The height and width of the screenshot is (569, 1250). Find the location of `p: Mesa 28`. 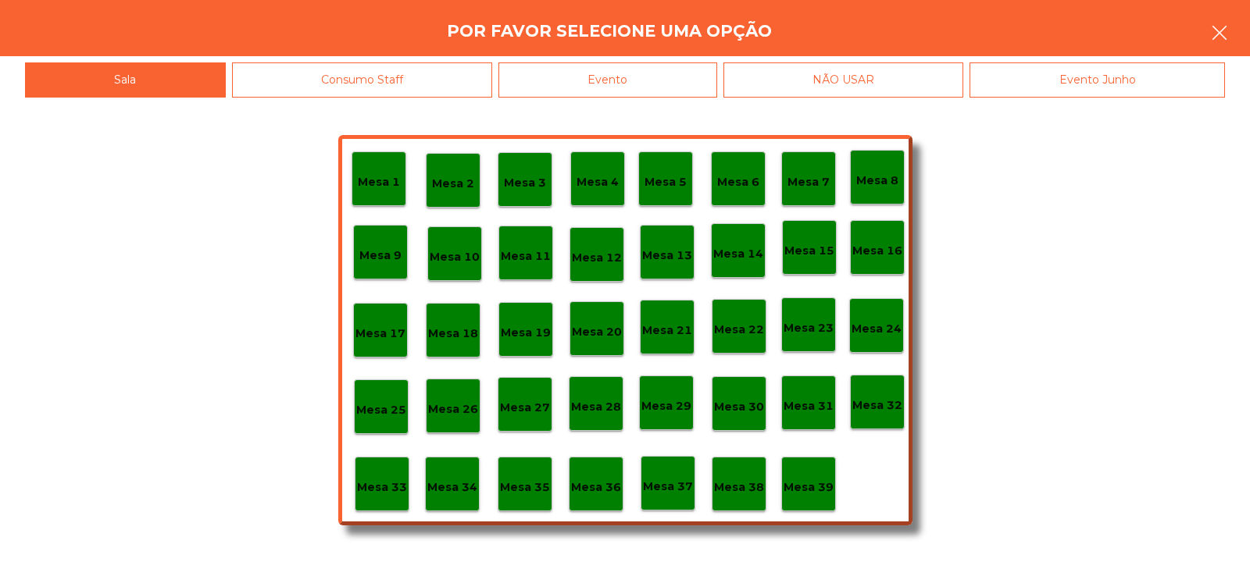

p: Mesa 28 is located at coordinates (596, 407).